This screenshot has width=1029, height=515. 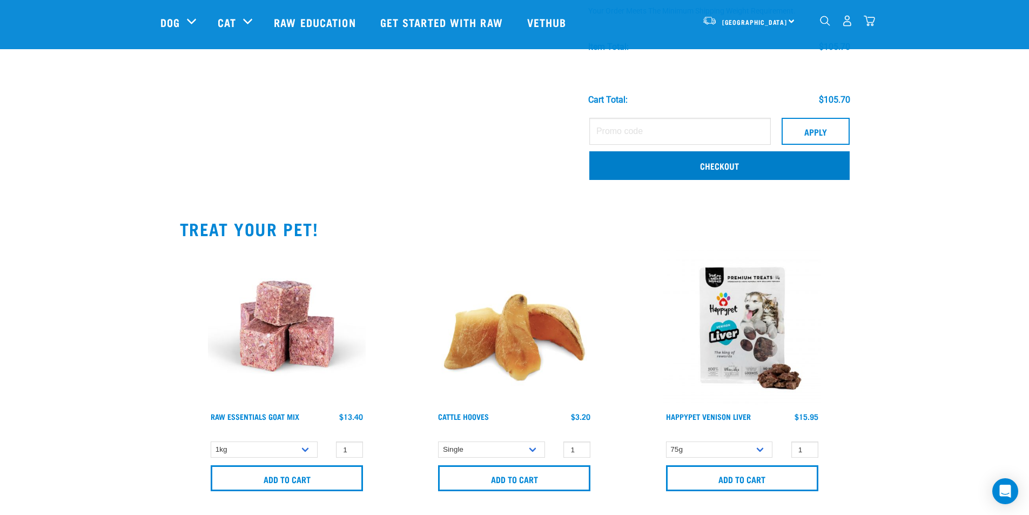 What do you see at coordinates (608, 100) in the screenshot?
I see `div: Cart total:` at bounding box center [608, 100].